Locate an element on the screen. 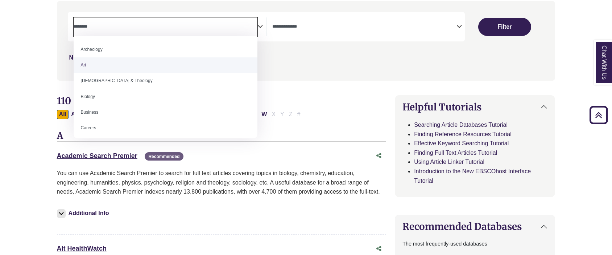 This screenshot has height=255, width=612. li: Archeology is located at coordinates (166, 49).